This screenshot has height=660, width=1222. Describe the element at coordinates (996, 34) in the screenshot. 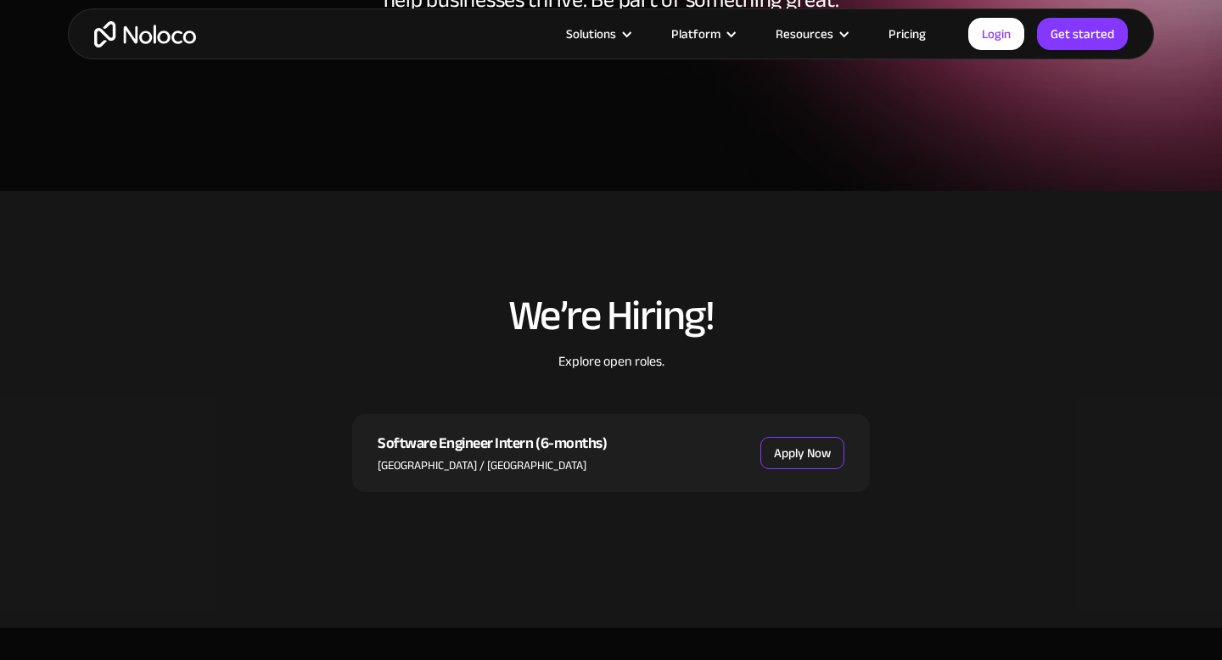

I see `a: Login` at that location.